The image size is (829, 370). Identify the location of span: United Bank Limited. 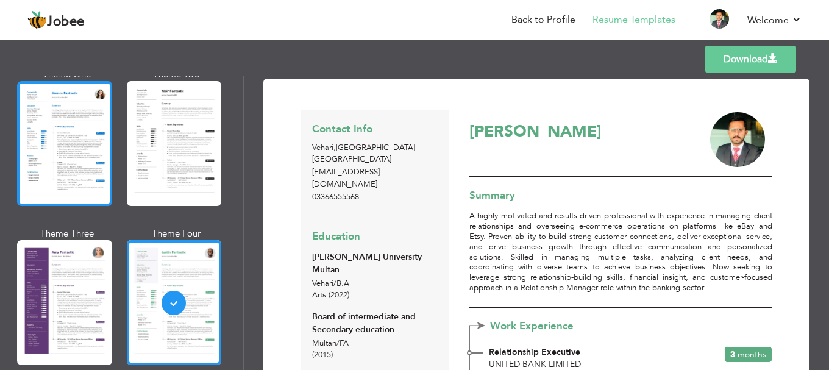
(535, 364).